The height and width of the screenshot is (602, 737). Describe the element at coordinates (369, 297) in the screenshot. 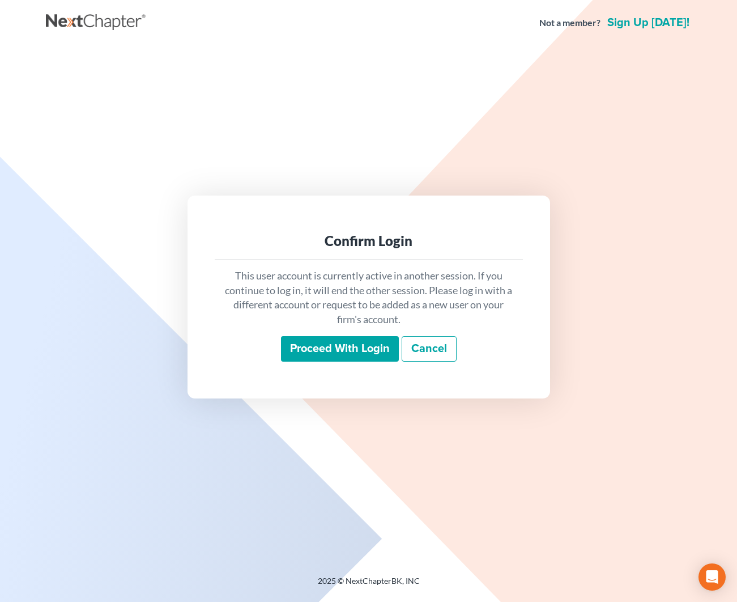

I see `p: This user account is currently active in another session. If you continue to log in, it will end ...` at that location.